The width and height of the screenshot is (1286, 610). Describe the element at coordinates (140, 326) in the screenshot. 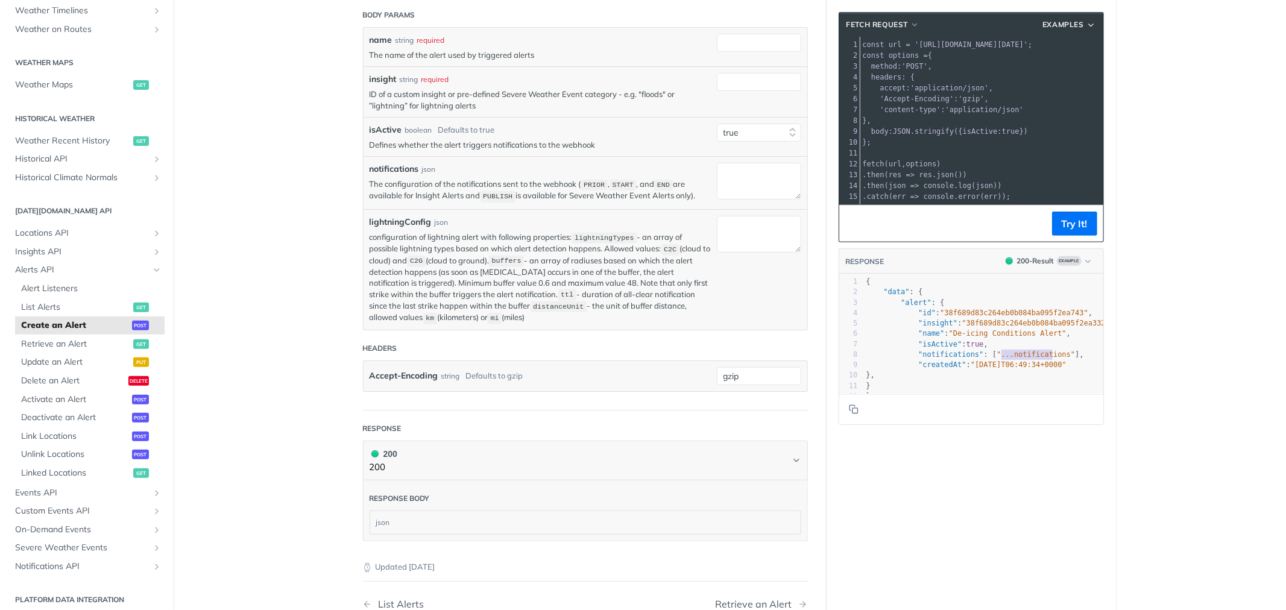

I see `span: post` at that location.